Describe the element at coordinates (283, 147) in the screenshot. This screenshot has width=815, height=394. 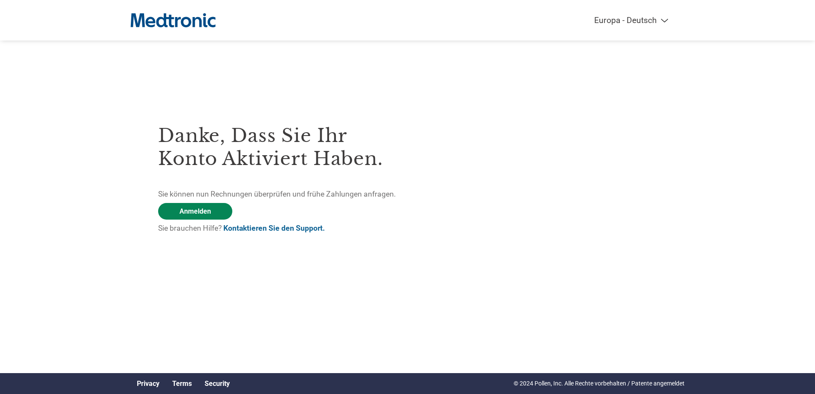
I see `h3: Danke, dass Sie Ihr Konto aktiviert haben.` at that location.